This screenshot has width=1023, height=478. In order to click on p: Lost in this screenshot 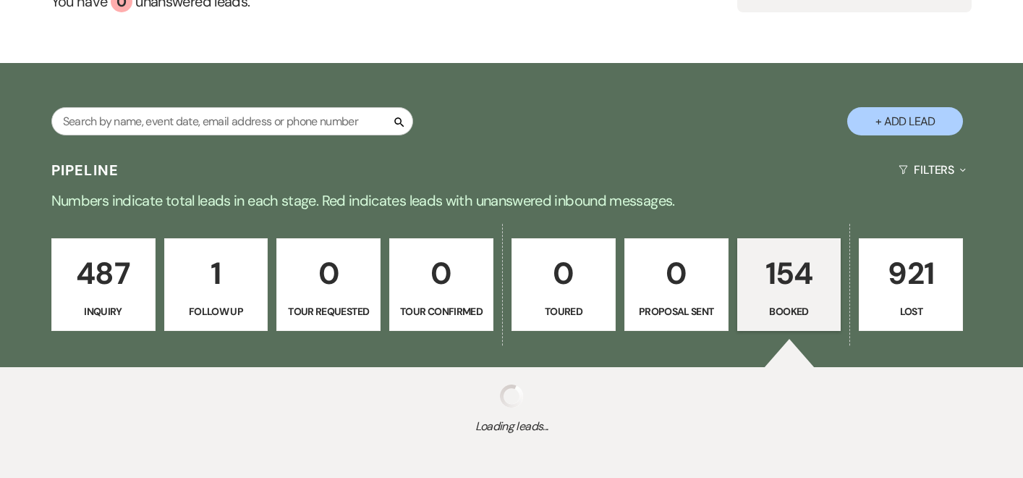, I will do `click(911, 311)`.